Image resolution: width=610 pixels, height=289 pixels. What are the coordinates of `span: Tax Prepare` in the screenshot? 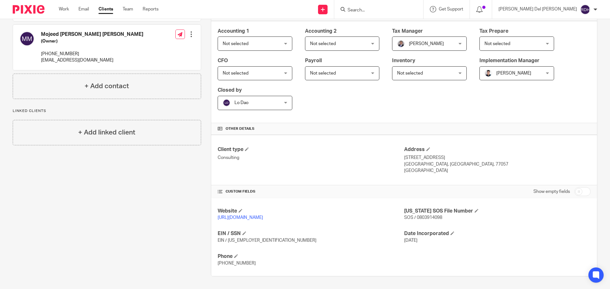 It's located at (493, 31).